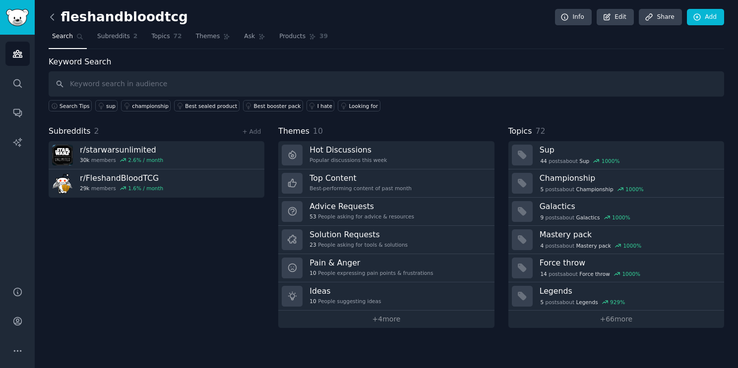  Describe the element at coordinates (541, 246) in the screenshot. I see `span: 4` at that location.